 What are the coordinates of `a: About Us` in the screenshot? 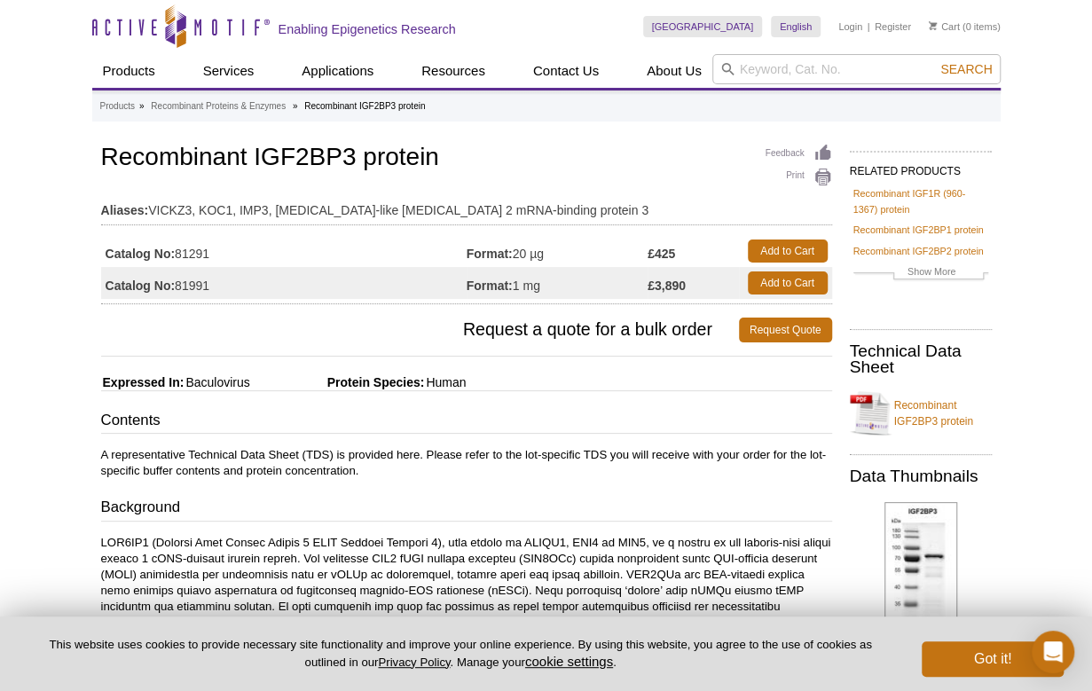 It's located at (674, 71).